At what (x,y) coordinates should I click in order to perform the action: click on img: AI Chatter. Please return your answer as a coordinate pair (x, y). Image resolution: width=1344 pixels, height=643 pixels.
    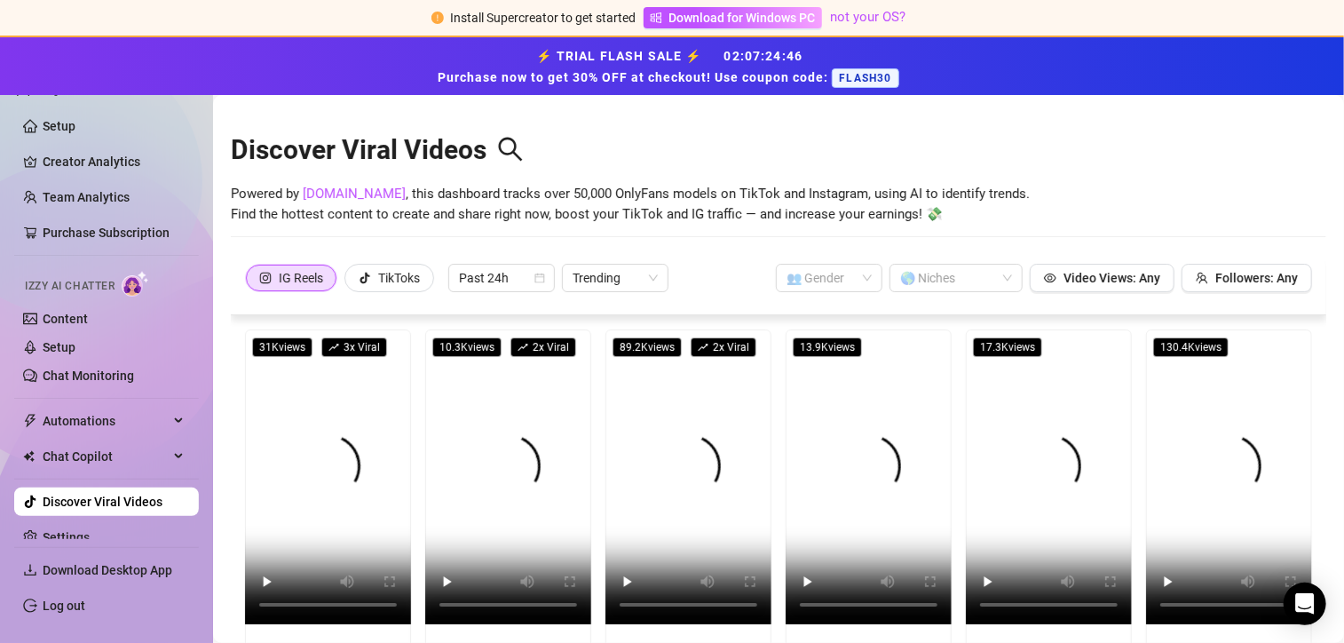
    Looking at the image, I should click on (135, 283).